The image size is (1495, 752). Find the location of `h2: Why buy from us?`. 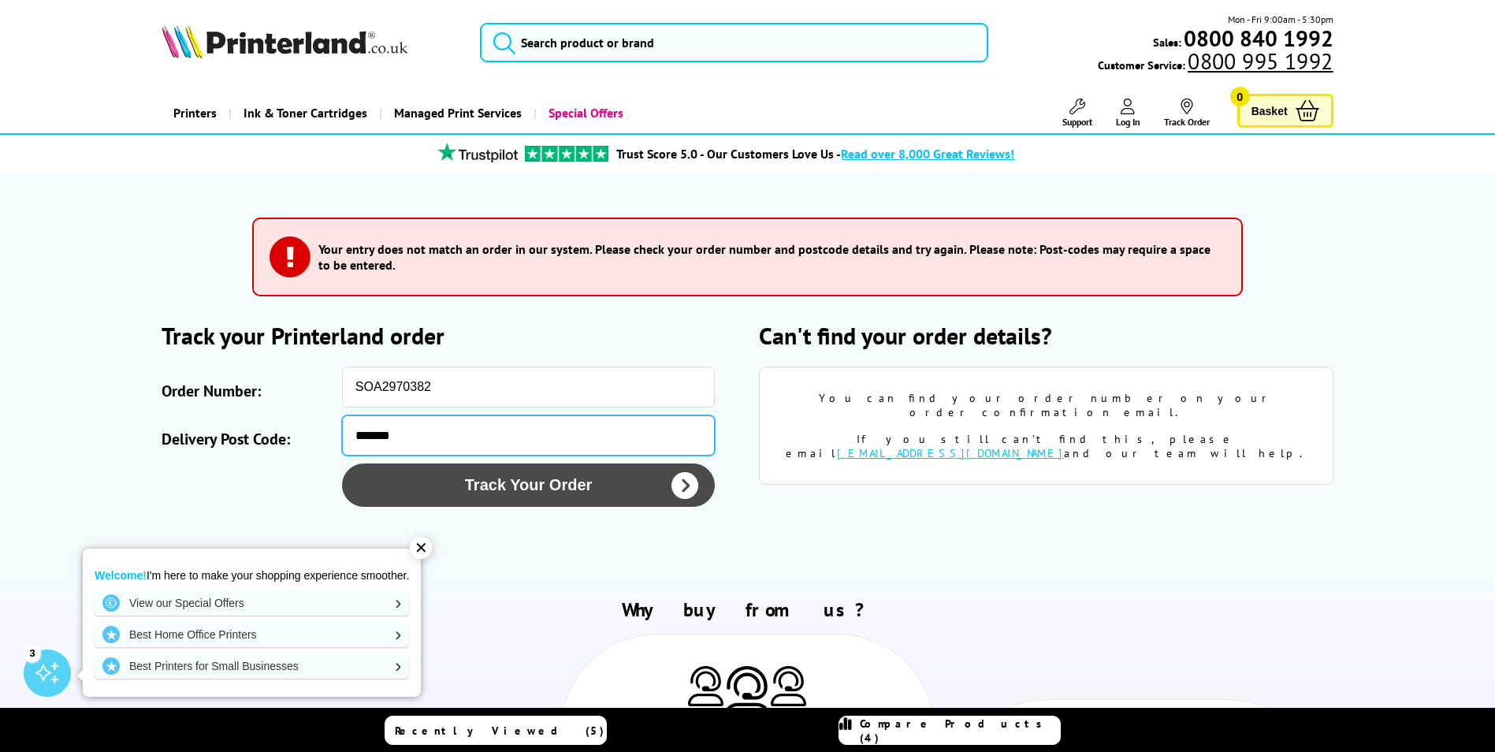

h2: Why buy from us? is located at coordinates (747, 609).